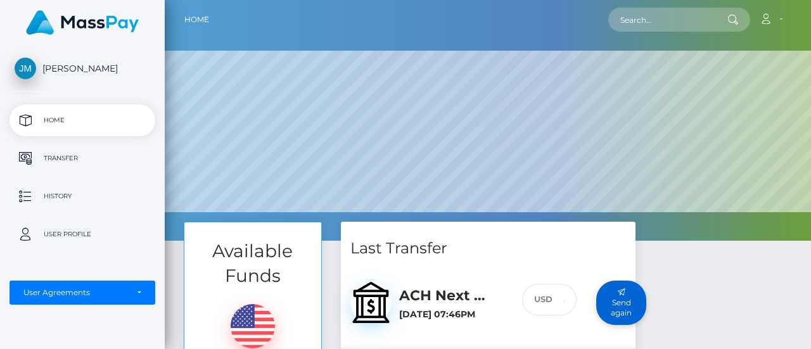 This screenshot has width=811, height=349. Describe the element at coordinates (82, 158) in the screenshot. I see `p: Transfer` at that location.